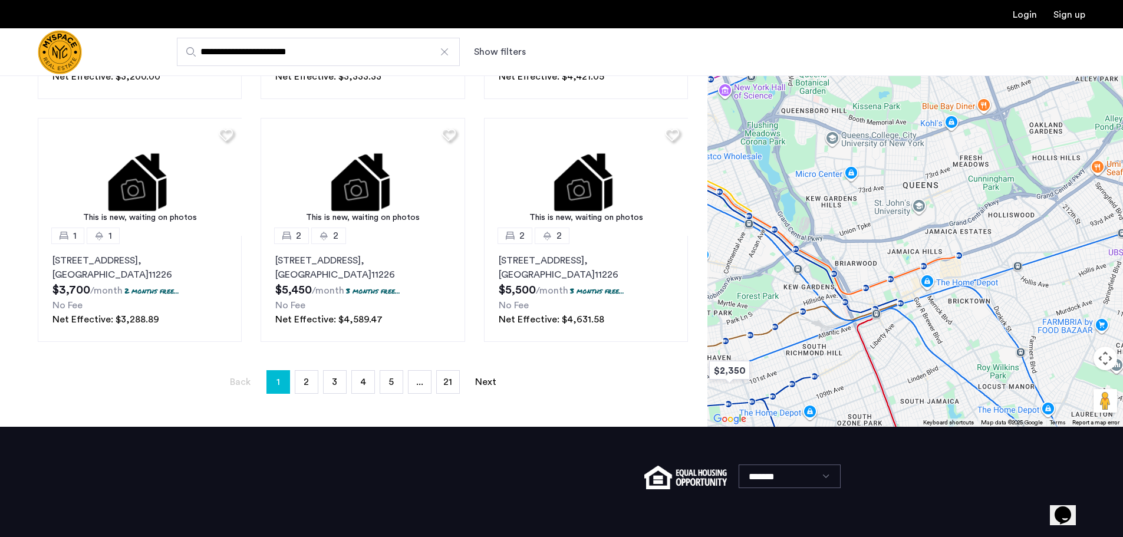 This screenshot has width=1123, height=537. Describe the element at coordinates (551, 77) in the screenshot. I see `span: Net Effective: $4,421.05` at that location.